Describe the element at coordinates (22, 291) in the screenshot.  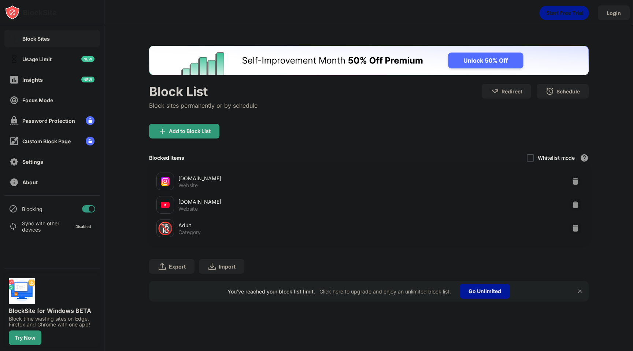
I see `img: push-desktop.svg` at that location.